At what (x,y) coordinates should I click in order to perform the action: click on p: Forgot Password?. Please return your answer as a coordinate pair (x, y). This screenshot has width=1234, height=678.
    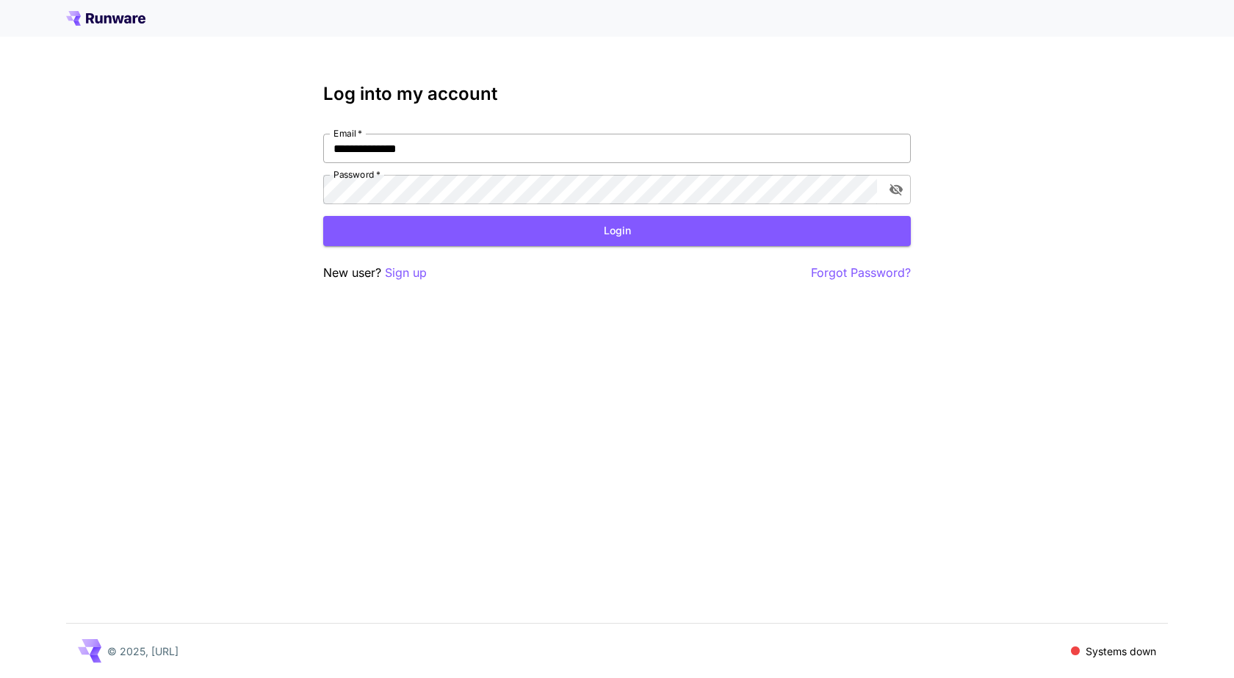
    Looking at the image, I should click on (861, 273).